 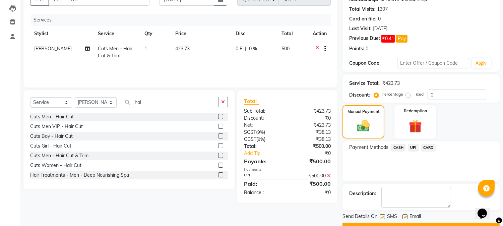 I want to click on label: Fixed, so click(x=418, y=94).